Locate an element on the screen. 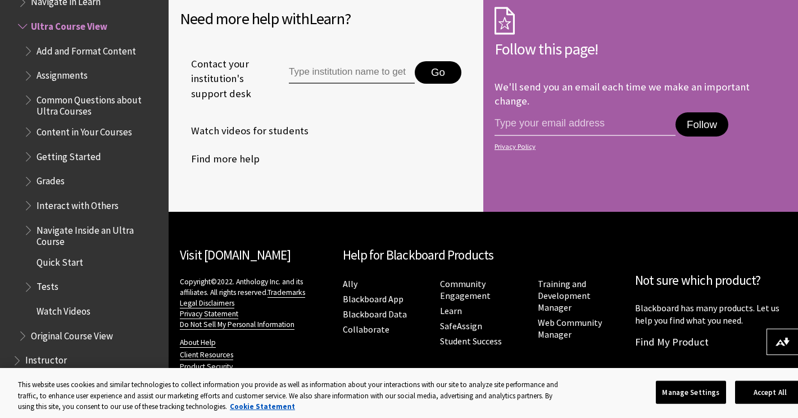 The width and height of the screenshot is (798, 418). a: Blackboard App is located at coordinates (373, 299).